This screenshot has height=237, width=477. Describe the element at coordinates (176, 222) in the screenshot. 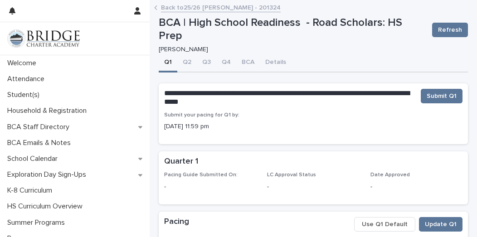

I see `h2: Pacing` at that location.